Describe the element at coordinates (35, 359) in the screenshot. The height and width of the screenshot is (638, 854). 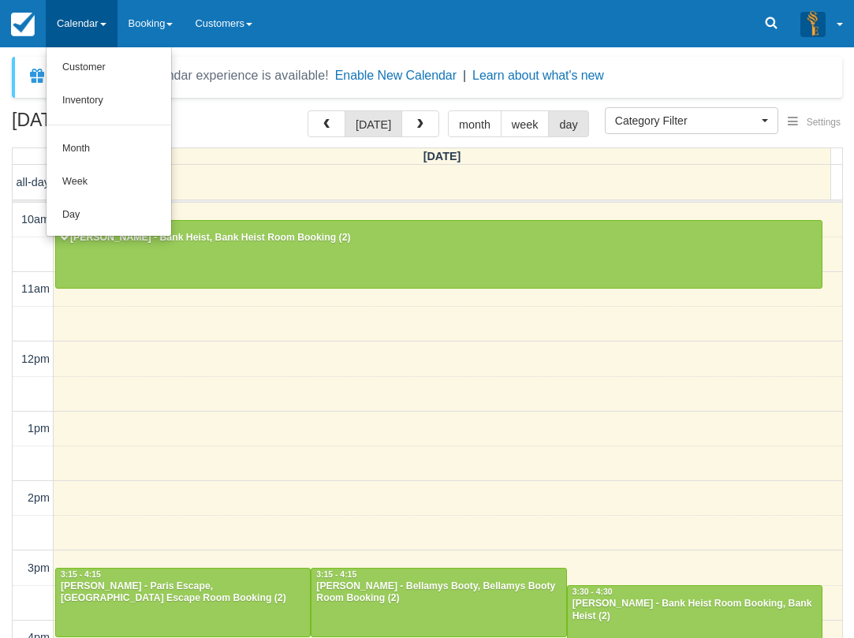
I see `span: 12pm` at that location.